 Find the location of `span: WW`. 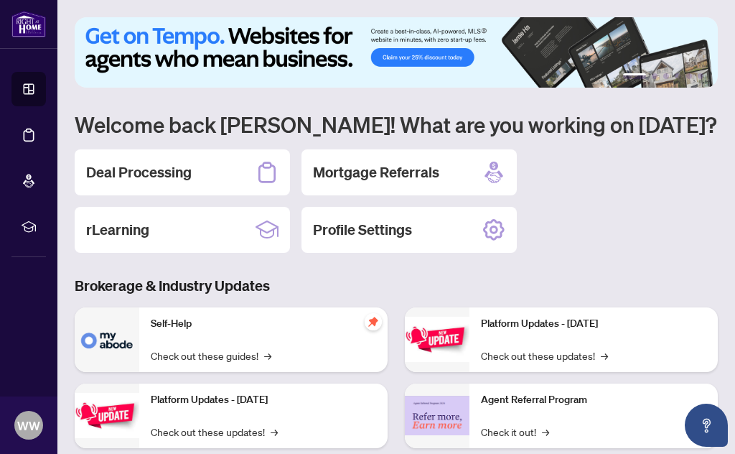

span: WW is located at coordinates (29, 425).